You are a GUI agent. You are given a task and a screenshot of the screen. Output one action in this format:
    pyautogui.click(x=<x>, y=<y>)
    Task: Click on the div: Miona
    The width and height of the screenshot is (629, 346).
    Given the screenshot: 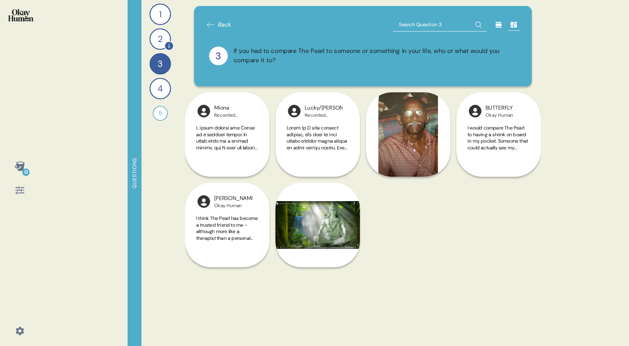 What is the action you would take?
    pyautogui.click(x=233, y=108)
    